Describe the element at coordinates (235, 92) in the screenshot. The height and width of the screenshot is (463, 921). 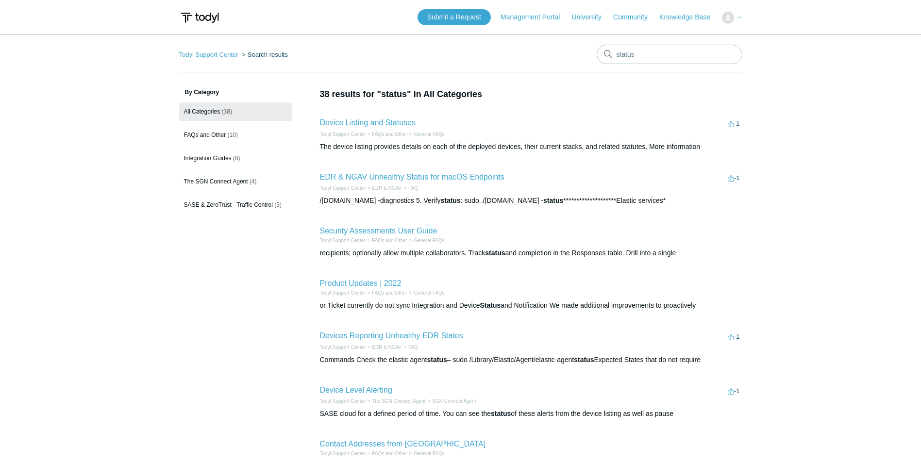
I see `h3: By Category` at that location.